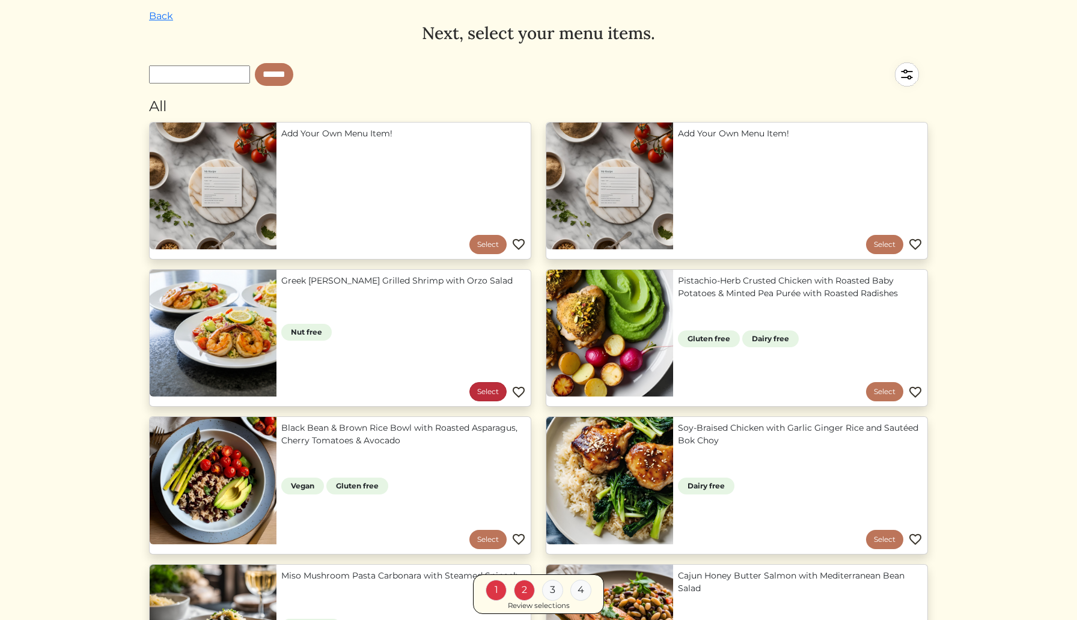 Image resolution: width=1077 pixels, height=620 pixels. What do you see at coordinates (403, 434) in the screenshot?
I see `a: Black Bean & Brown Rice Bowl with Roasted Asparagus, Cherry Tomatoes & Avocado` at bounding box center [403, 434].